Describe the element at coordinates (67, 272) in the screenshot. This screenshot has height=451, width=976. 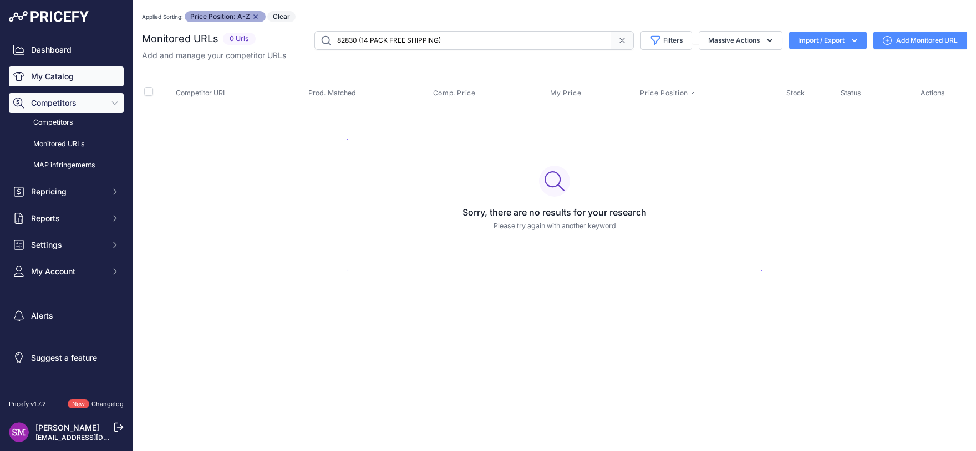
I see `span: My Account` at that location.